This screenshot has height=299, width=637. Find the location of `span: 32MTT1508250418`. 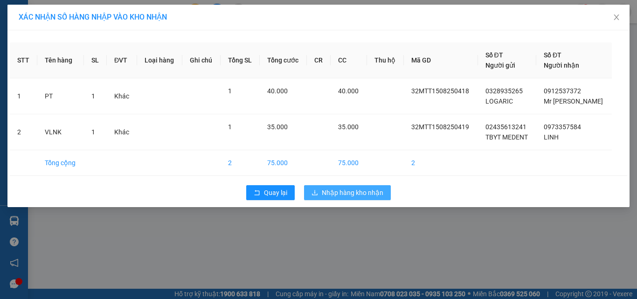

span: 32MTT1508250418 is located at coordinates (440, 91).